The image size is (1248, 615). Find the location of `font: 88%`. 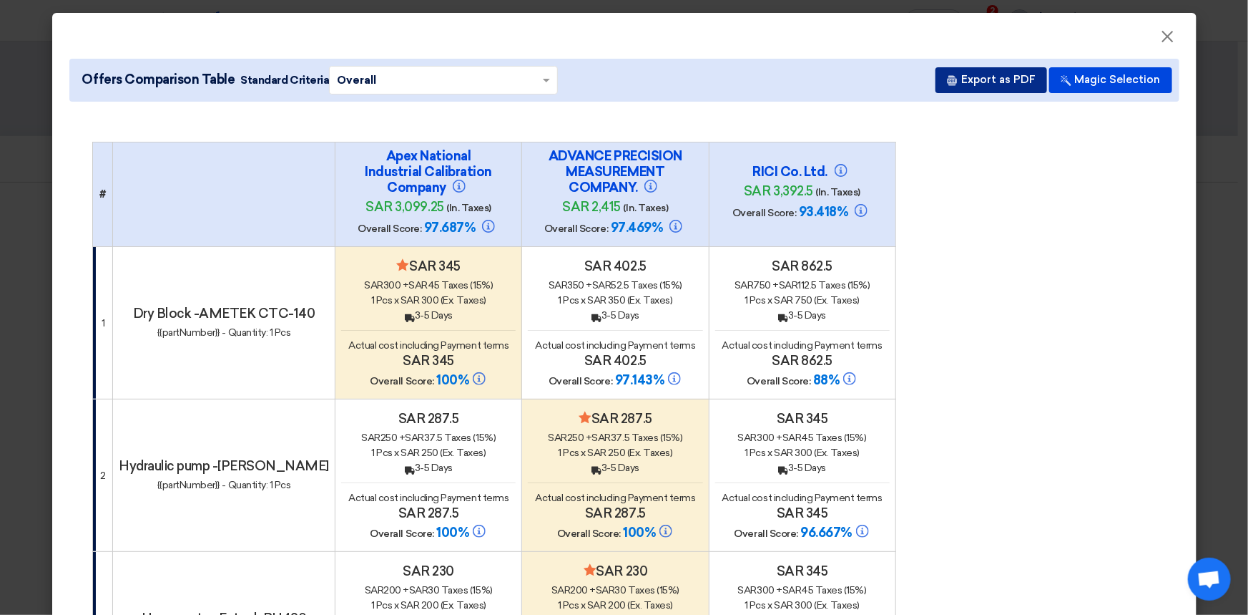

font: 88% is located at coordinates (826, 380).